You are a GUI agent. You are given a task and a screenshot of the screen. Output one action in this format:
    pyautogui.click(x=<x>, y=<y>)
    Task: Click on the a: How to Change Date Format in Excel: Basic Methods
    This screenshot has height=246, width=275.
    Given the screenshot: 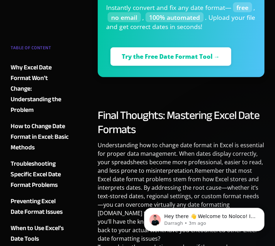 What is the action you would take?
    pyautogui.click(x=40, y=137)
    